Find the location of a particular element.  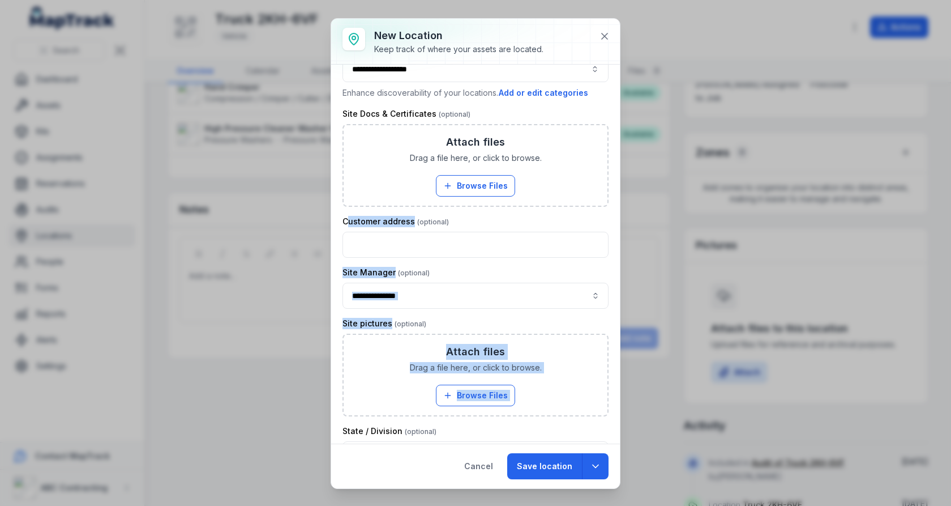

button: Save location is located at coordinates (545, 466).